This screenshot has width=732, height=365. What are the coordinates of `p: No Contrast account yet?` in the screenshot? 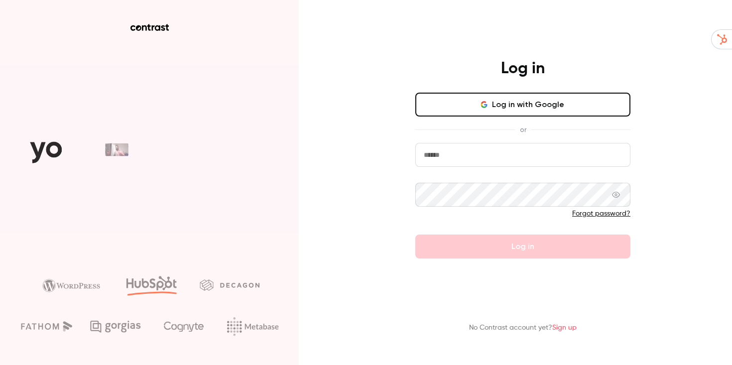 It's located at (523, 328).